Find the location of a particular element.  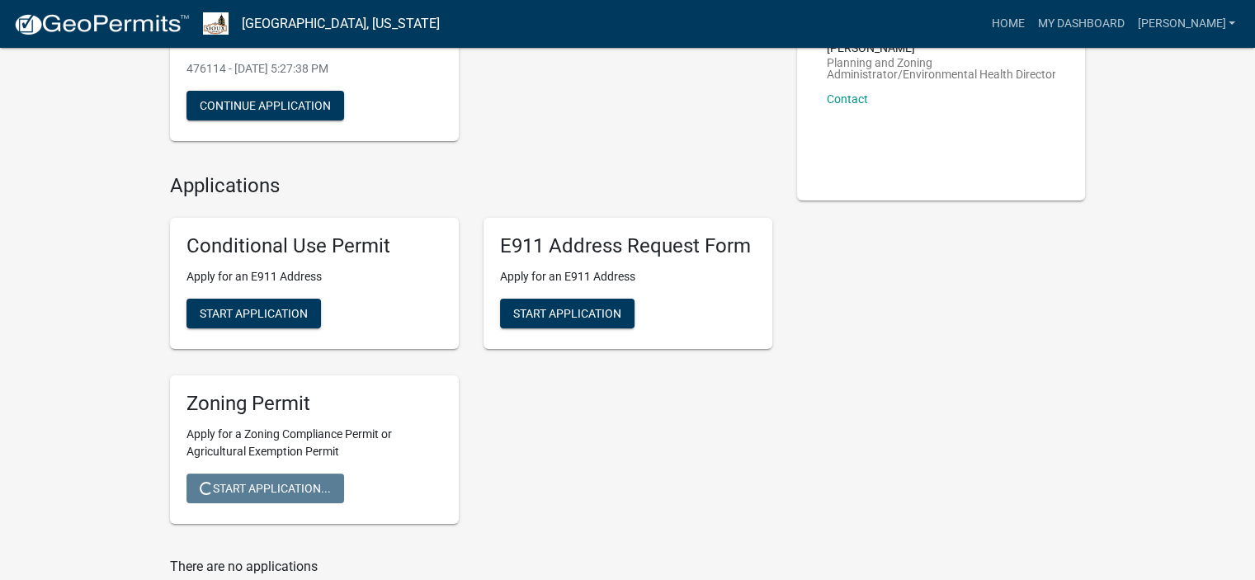

button: Start Application... is located at coordinates (265, 488).